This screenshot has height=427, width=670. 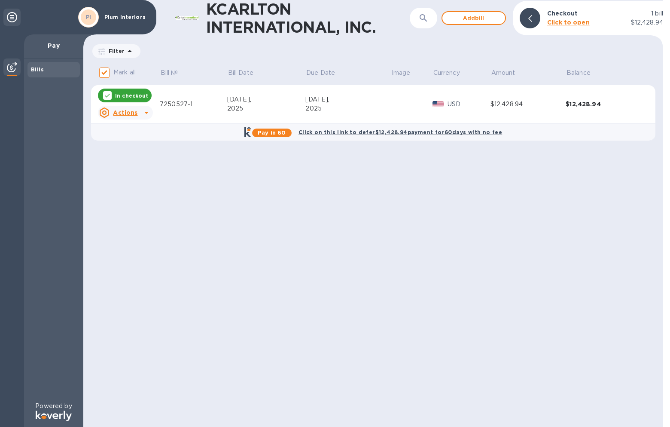 I want to click on p: Due Date, so click(x=321, y=73).